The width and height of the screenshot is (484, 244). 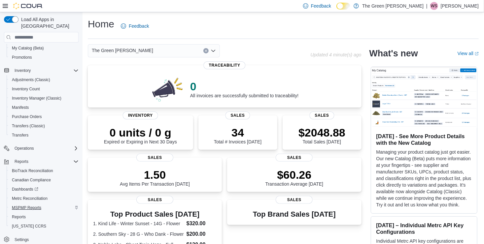 What do you see at coordinates (168, 89) in the screenshot?
I see `img: 0` at bounding box center [168, 89].